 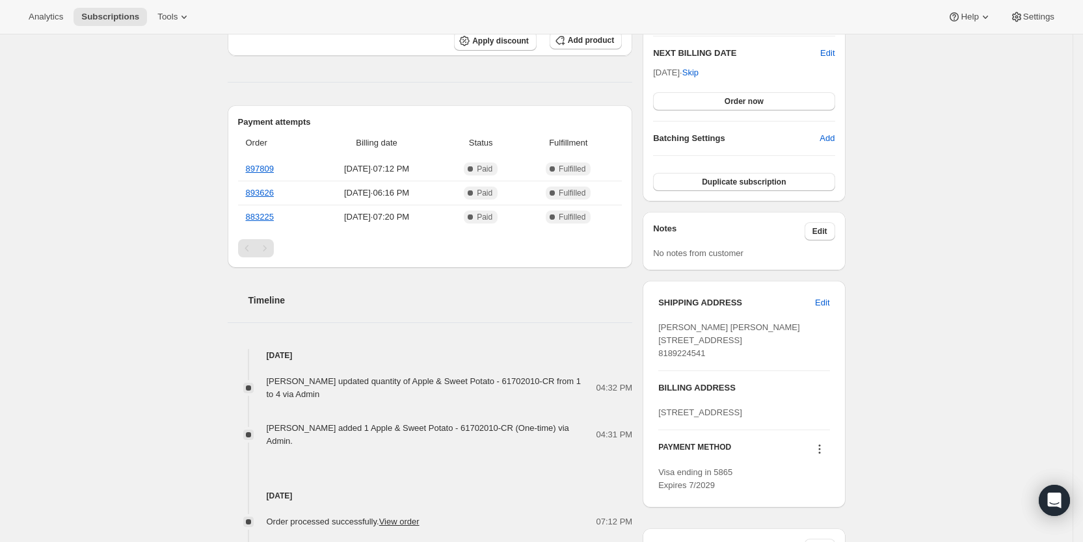 I want to click on span: Add, so click(x=827, y=139).